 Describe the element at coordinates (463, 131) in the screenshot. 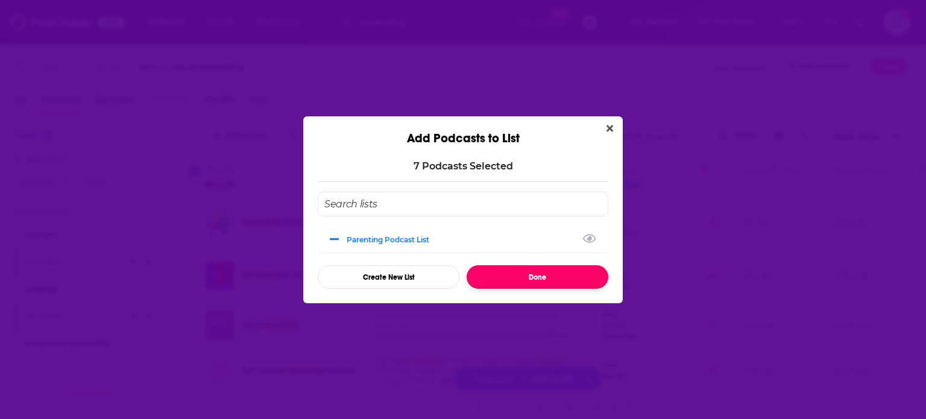

I see `div: Add Podcasts to List` at that location.